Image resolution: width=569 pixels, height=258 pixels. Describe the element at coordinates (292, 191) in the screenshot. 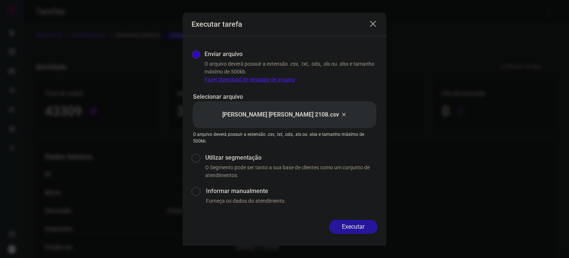

I see `label: Informar manualmente` at that location.